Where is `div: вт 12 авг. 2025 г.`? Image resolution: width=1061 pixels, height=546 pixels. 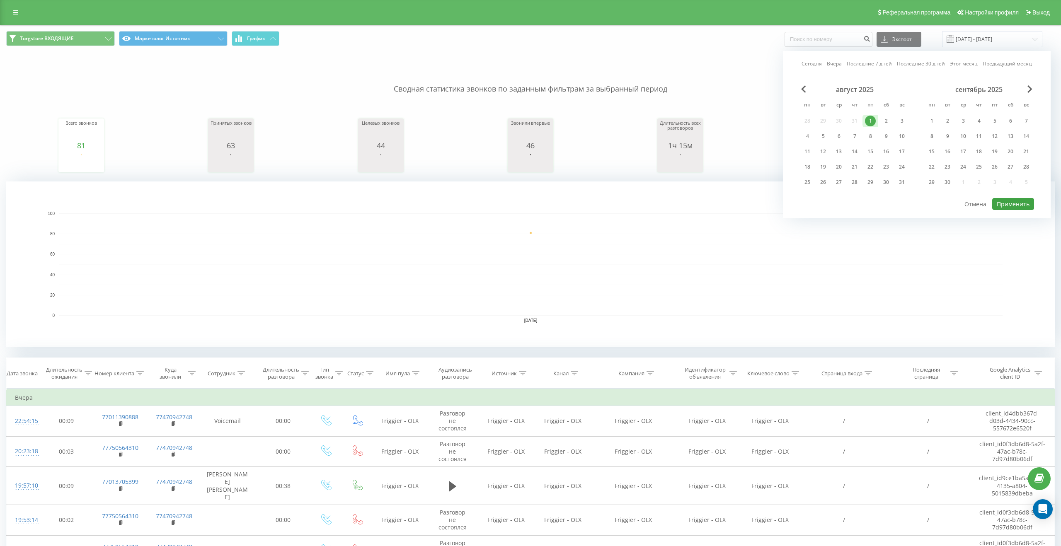 div: вт 12 авг. 2025 г. is located at coordinates (823, 152).